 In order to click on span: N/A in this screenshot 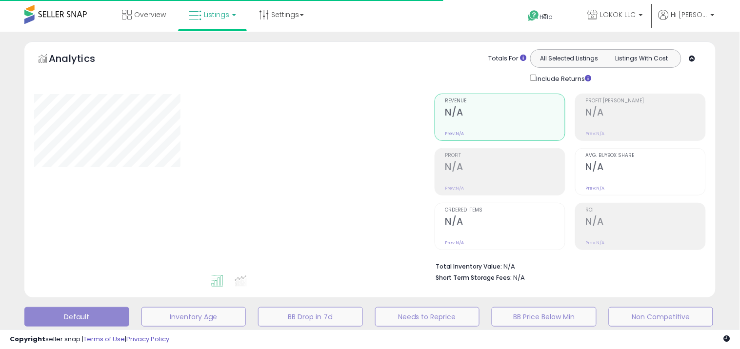, I will do `click(520, 278)`.